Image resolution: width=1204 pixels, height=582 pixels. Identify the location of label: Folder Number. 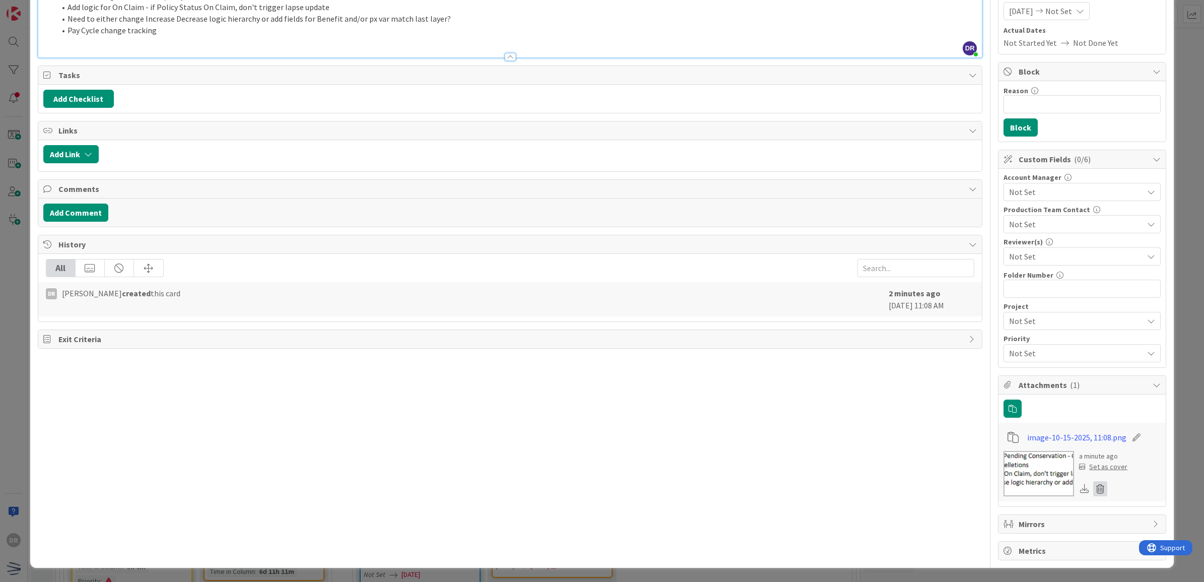
(1028, 275).